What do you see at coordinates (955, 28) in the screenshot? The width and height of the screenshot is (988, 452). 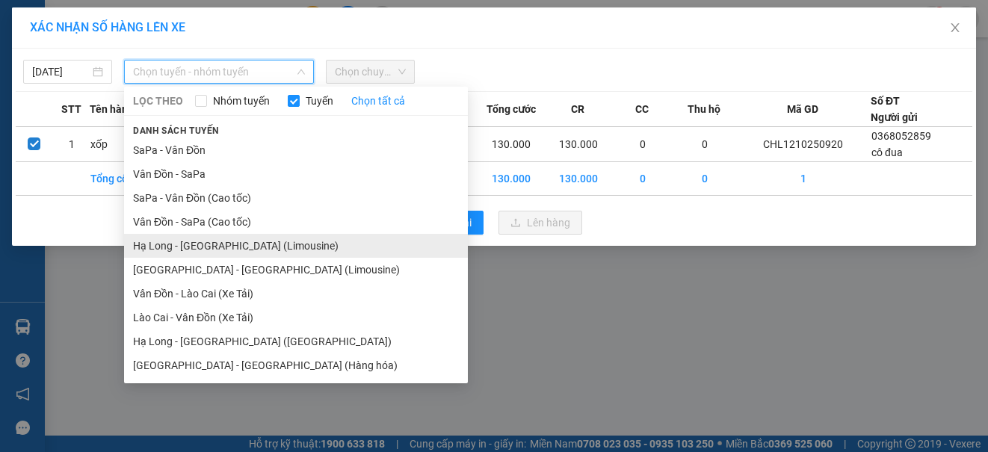 I see `span: close` at bounding box center [955, 28].